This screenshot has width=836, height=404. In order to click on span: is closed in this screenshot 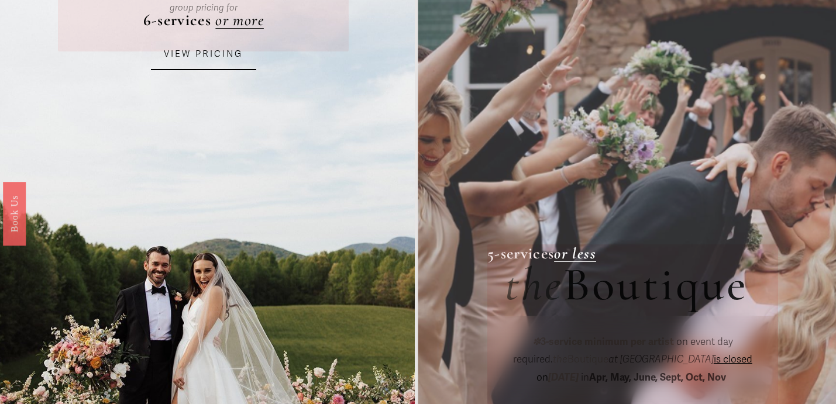, I will do `click(733, 359)`.